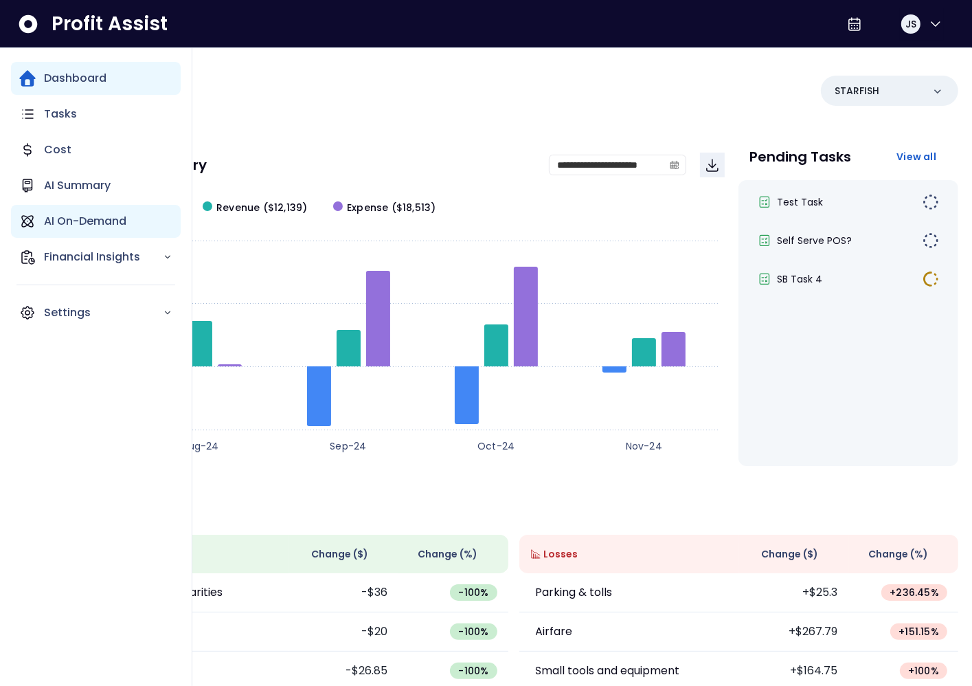 The width and height of the screenshot is (972, 686). I want to click on span: Profit Assist, so click(109, 24).